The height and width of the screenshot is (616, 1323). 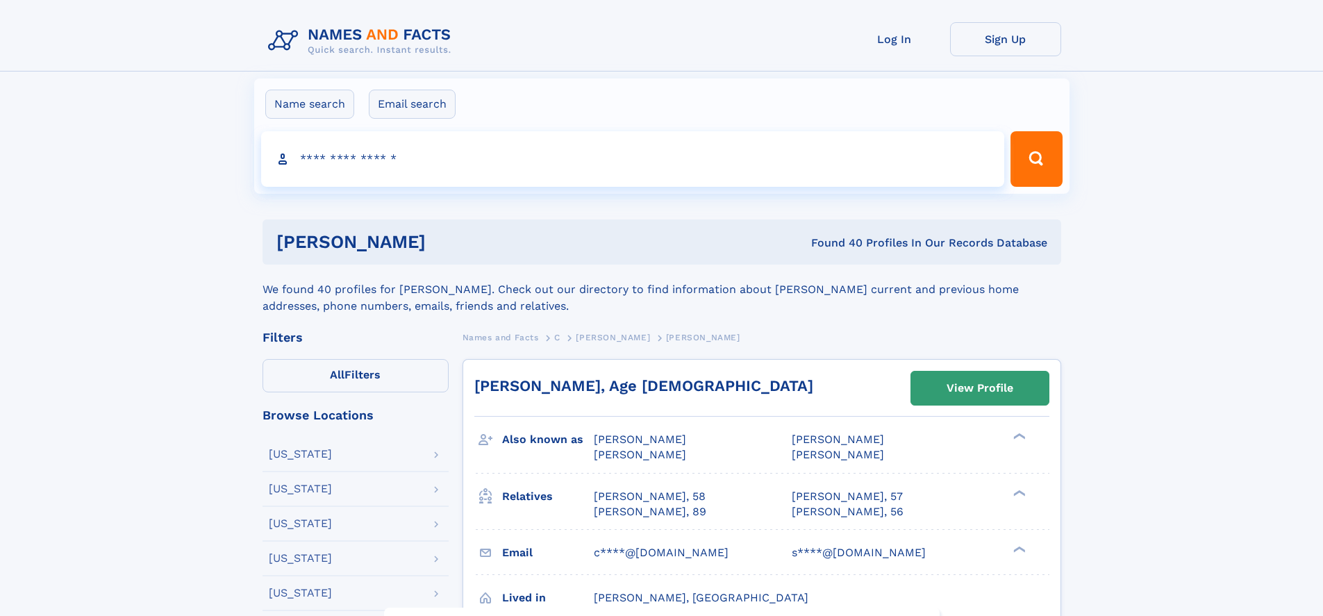 What do you see at coordinates (412, 104) in the screenshot?
I see `label: Email search` at bounding box center [412, 104].